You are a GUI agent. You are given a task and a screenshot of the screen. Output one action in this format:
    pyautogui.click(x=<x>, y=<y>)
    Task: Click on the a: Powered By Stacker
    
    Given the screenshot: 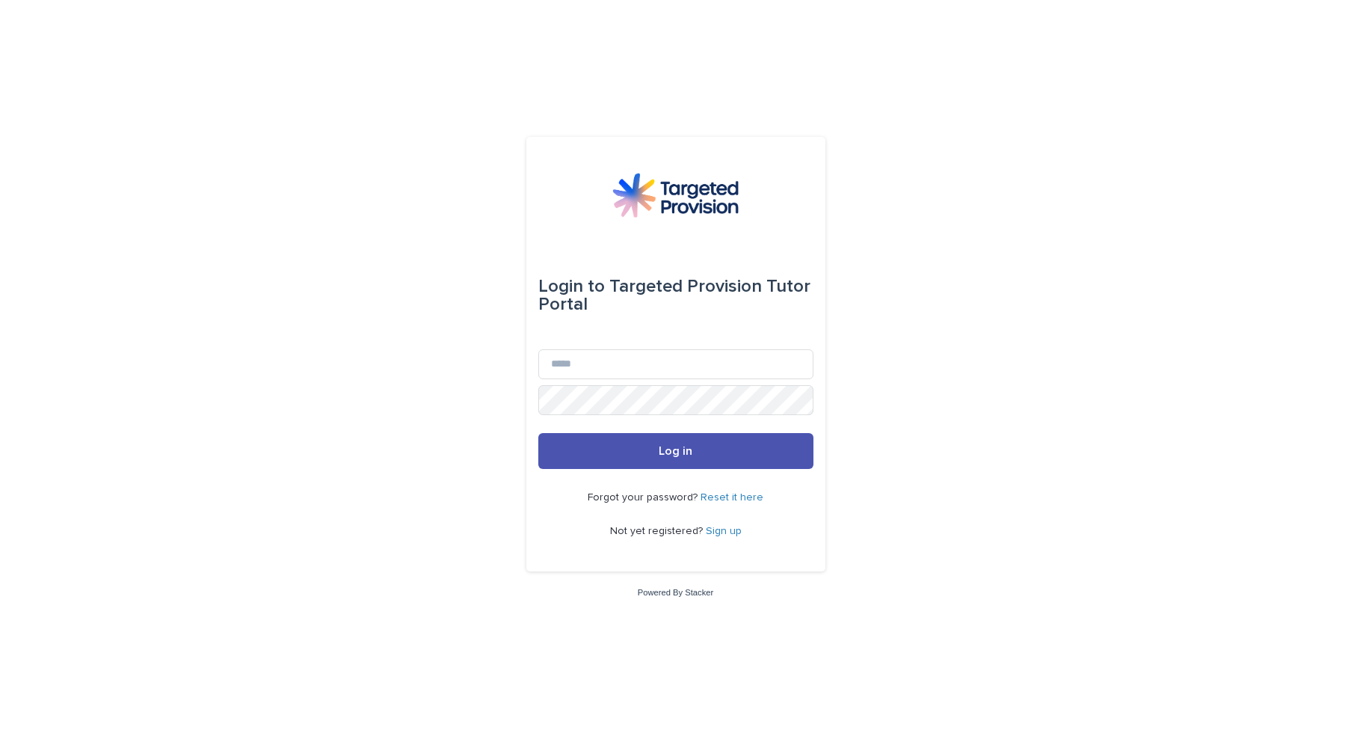 What is the action you would take?
    pyautogui.click(x=675, y=592)
    